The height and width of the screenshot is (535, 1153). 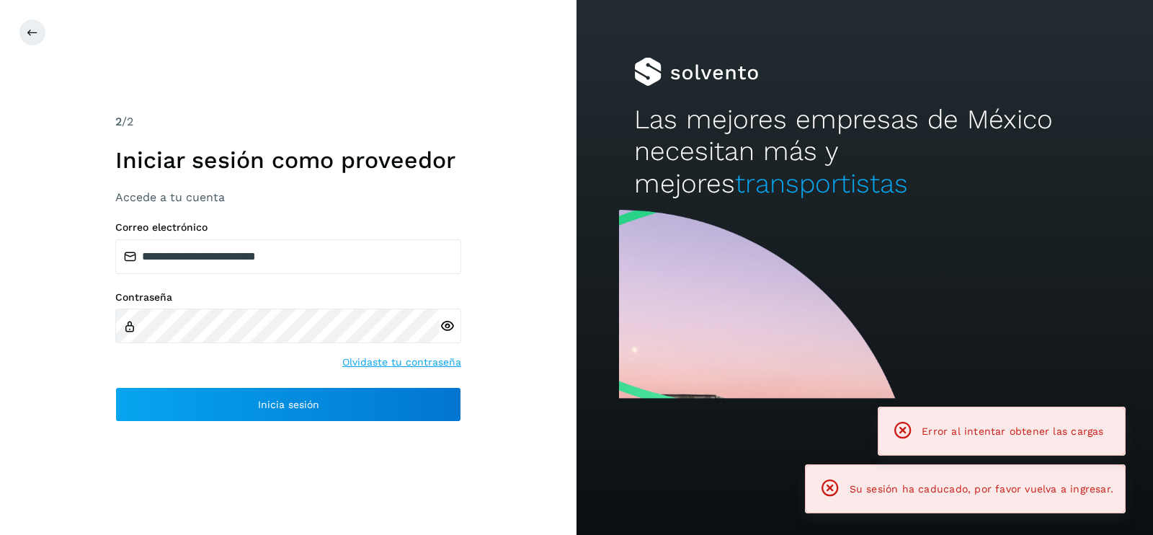 What do you see at coordinates (981, 488) in the screenshot?
I see `span: Su sesión ha caducado, por favor vuelva a ingresar.` at bounding box center [981, 488].